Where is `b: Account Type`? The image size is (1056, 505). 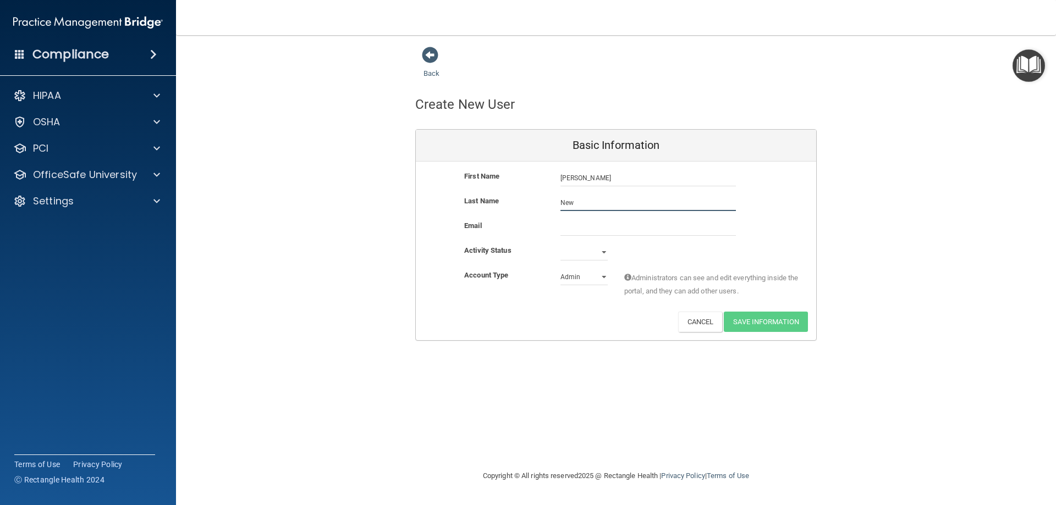 b: Account Type is located at coordinates (486, 275).